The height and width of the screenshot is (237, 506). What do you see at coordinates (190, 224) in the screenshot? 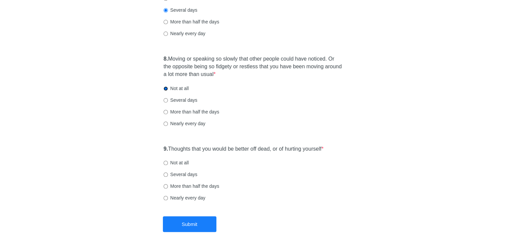
I see `button: Submit` at bounding box center [190, 224].